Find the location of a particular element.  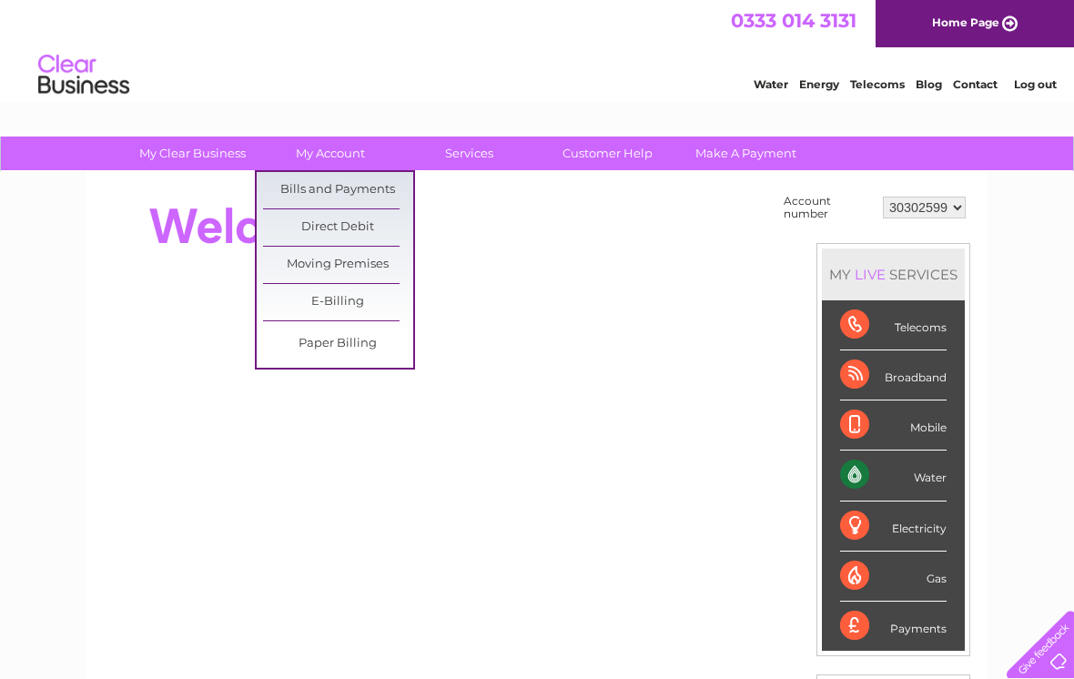

a: My Account is located at coordinates (330, 153).